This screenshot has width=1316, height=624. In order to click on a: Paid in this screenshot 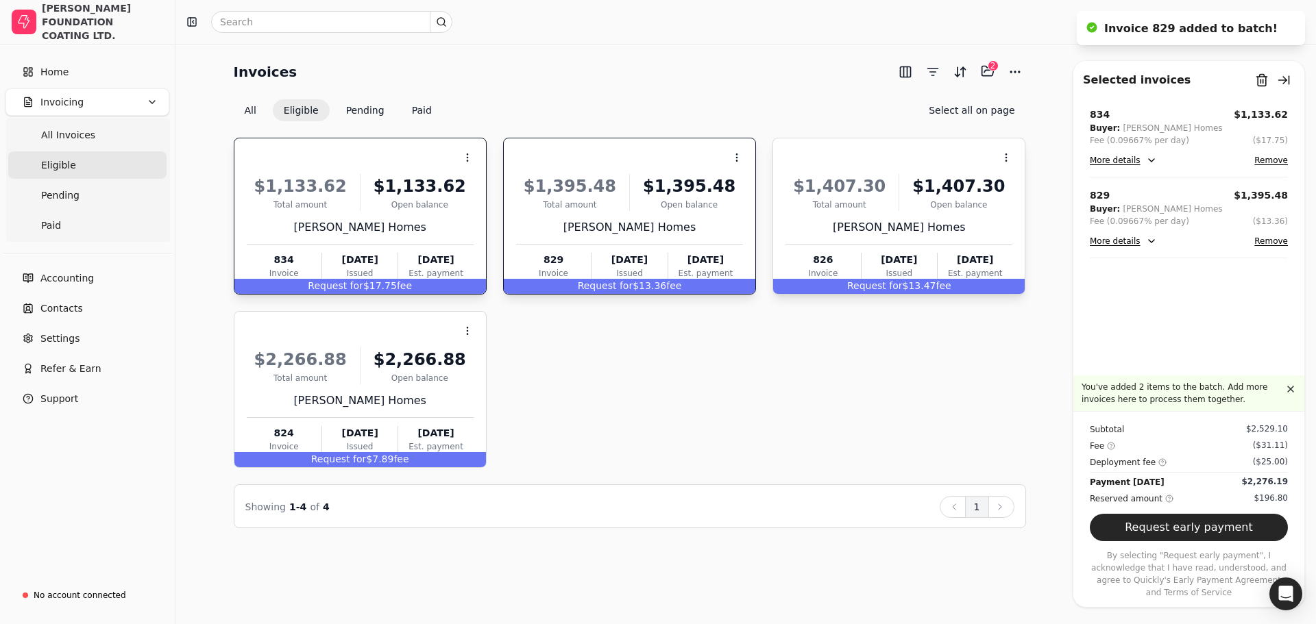, I will do `click(87, 225)`.